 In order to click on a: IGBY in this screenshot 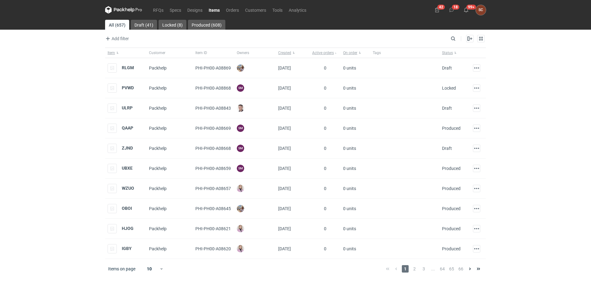, I will do `click(127, 249)`.